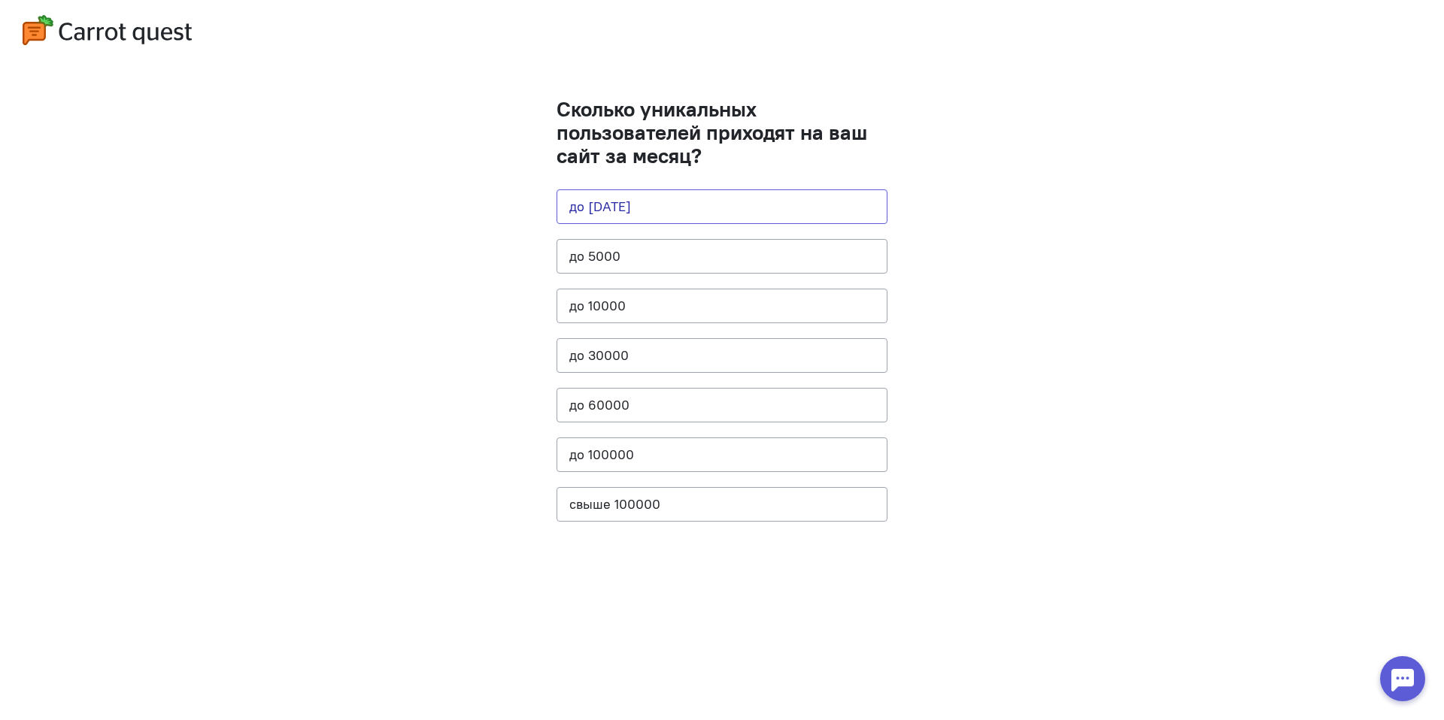 Image resolution: width=1444 pixels, height=720 pixels. I want to click on button: свыше 100000, so click(722, 505).